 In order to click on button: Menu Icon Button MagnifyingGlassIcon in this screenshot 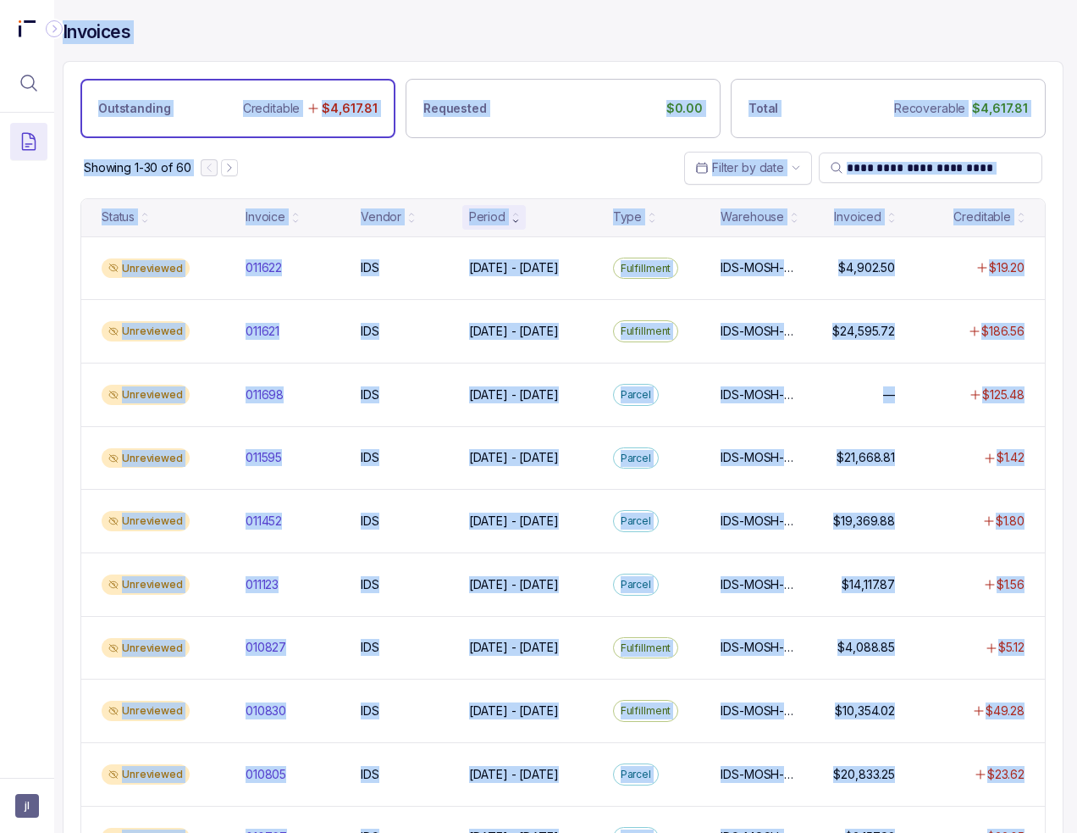, I will do `click(29, 83)`.